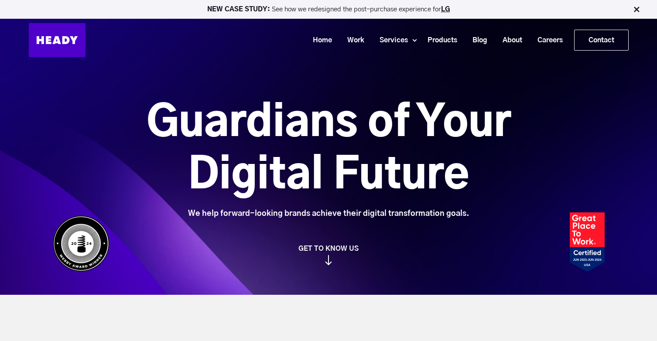  I want to click on a: LG, so click(446, 9).